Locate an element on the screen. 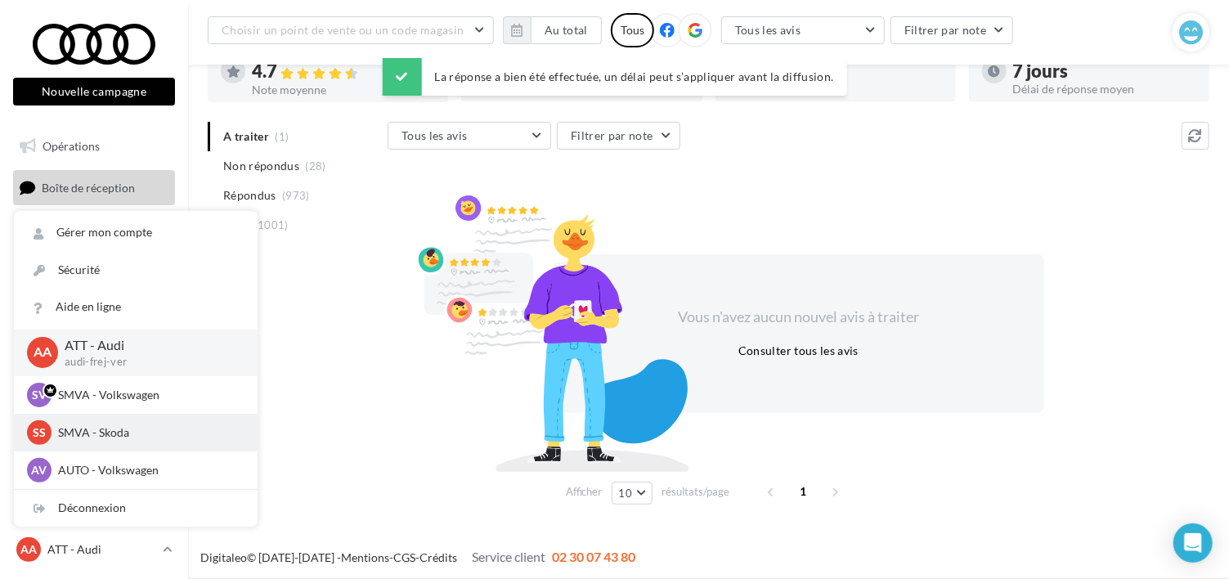  button: Consulter tous les avis is located at coordinates (798, 351).